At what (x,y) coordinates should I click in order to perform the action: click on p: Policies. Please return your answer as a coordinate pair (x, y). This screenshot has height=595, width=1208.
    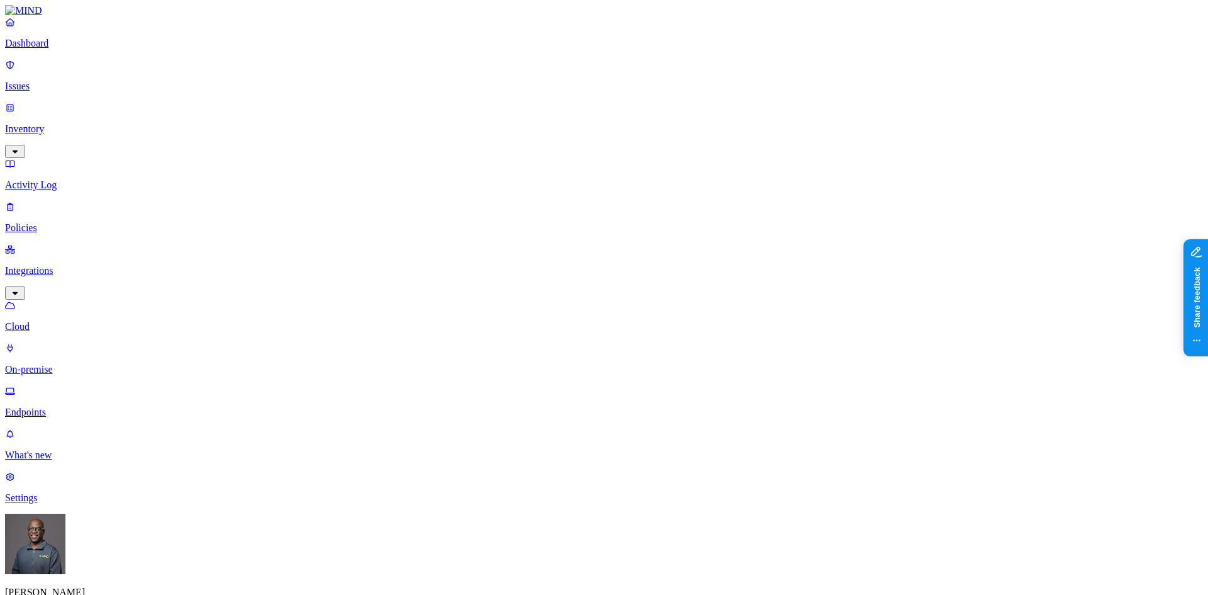
    Looking at the image, I should click on (604, 228).